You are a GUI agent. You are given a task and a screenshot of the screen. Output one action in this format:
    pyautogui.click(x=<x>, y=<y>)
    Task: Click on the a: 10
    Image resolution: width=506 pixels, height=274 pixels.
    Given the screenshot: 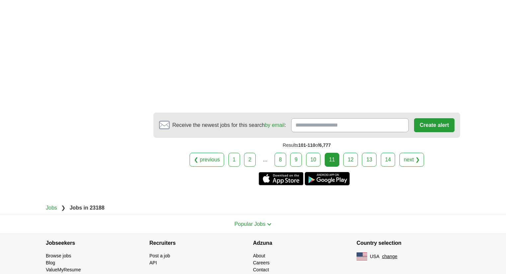 What is the action you would take?
    pyautogui.click(x=313, y=160)
    